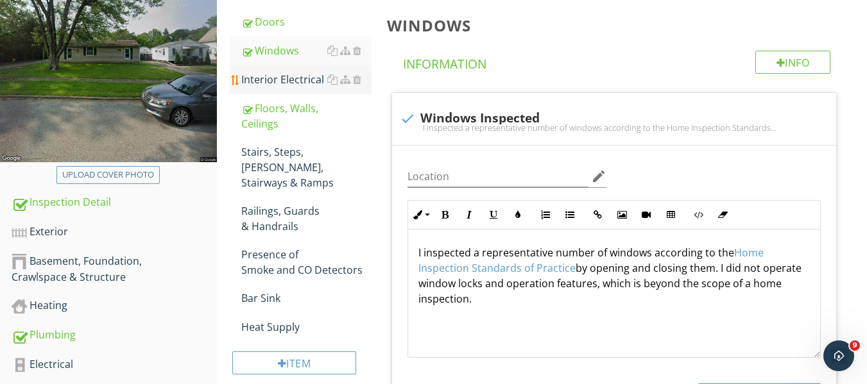 This screenshot has width=867, height=384. I want to click on div: Item, so click(294, 363).